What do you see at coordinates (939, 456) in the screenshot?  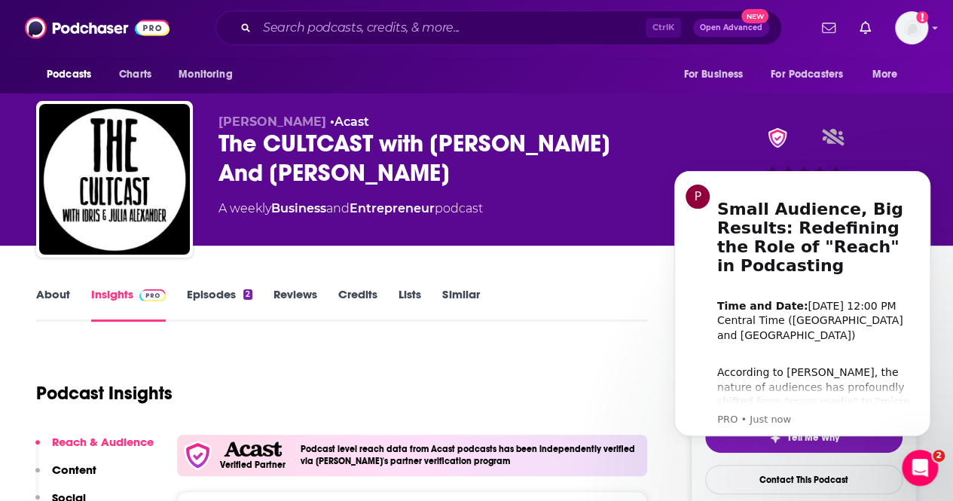 I see `span: 2` at bounding box center [939, 456].